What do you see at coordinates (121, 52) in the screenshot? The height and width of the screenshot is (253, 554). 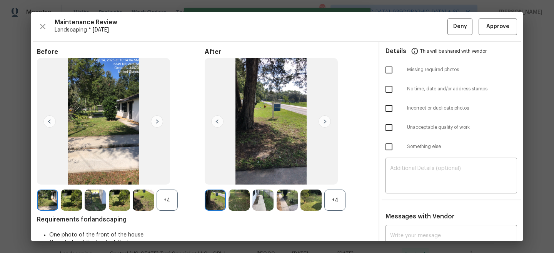 I see `span: Before` at bounding box center [121, 52].